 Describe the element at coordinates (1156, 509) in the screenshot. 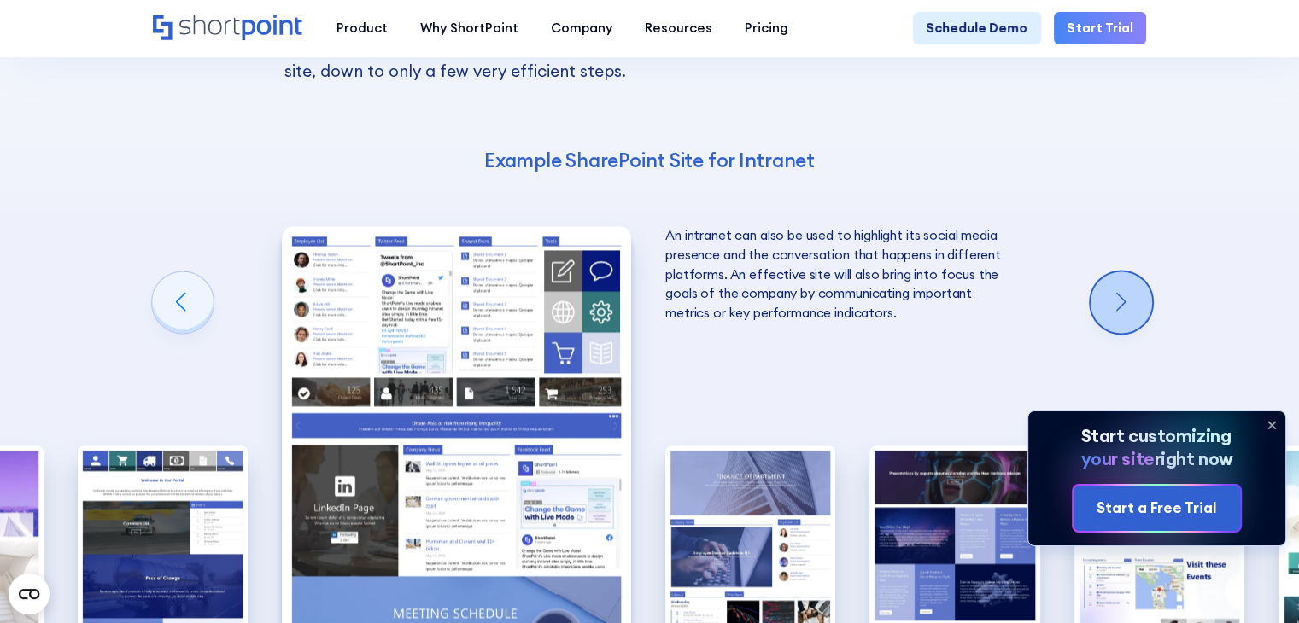

I see `div: Start a Free Trial` at that location.